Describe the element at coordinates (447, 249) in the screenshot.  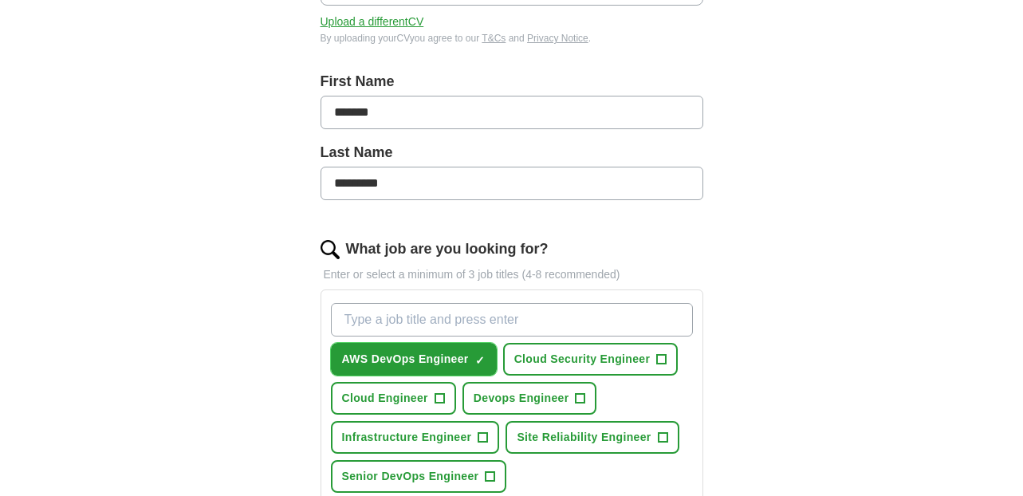
I see `label: What job are you looking for?` at that location.